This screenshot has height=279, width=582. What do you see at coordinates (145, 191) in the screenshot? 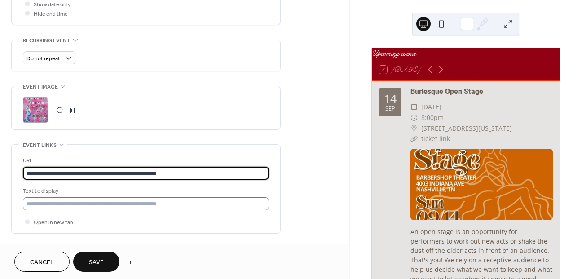
I see `div: Text to display` at bounding box center [145, 191].